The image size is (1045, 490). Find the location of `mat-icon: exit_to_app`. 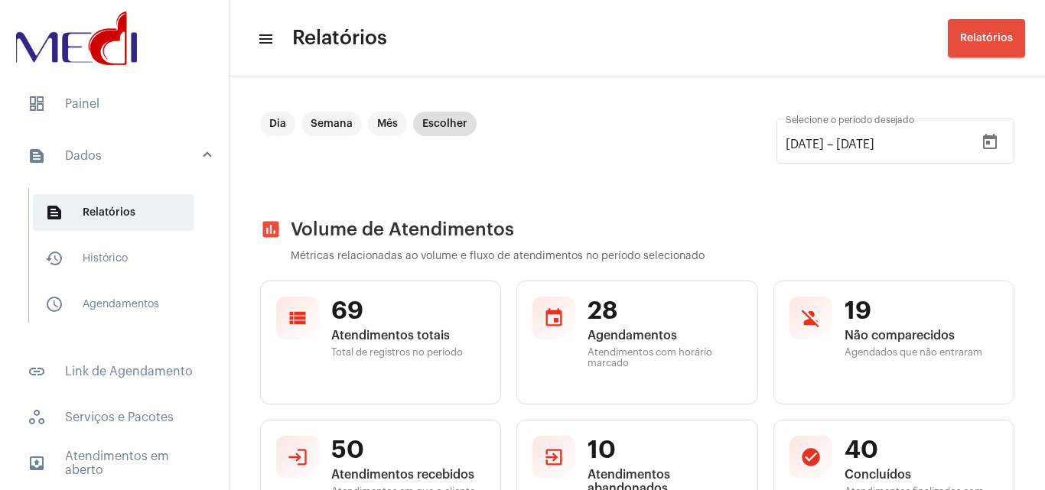

mat-icon: exit_to_app is located at coordinates (554, 458).